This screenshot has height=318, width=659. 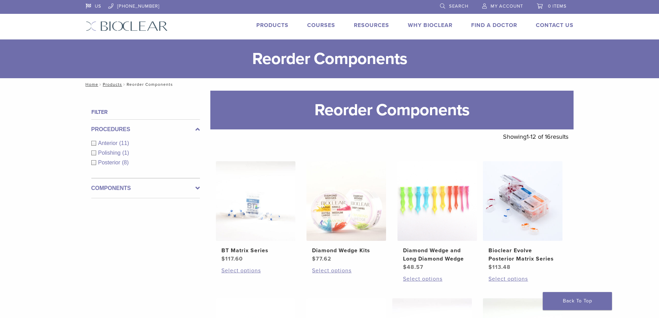 I want to click on bdi: 77.62, so click(x=322, y=259).